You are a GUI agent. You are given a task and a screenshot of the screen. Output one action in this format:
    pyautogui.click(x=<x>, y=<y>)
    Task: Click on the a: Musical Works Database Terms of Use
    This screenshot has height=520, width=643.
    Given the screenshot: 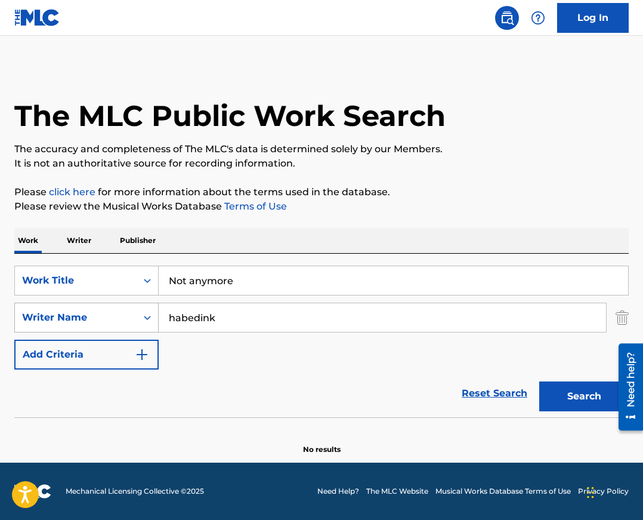 What is the action you would take?
    pyautogui.click(x=503, y=491)
    